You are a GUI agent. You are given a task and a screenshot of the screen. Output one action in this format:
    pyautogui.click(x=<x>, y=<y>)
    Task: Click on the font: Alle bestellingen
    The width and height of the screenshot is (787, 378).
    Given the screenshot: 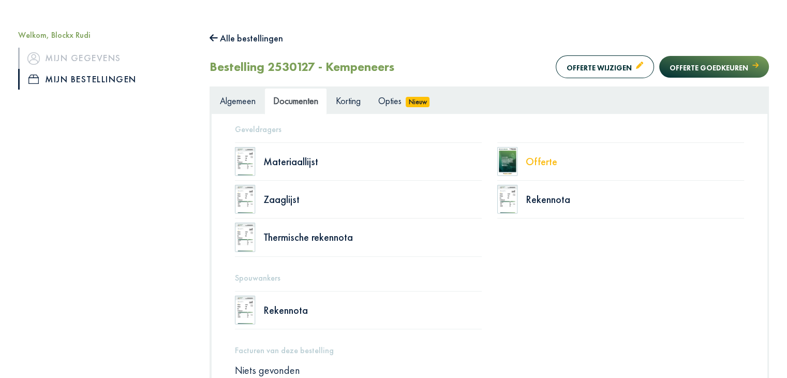 What is the action you would take?
    pyautogui.click(x=252, y=38)
    